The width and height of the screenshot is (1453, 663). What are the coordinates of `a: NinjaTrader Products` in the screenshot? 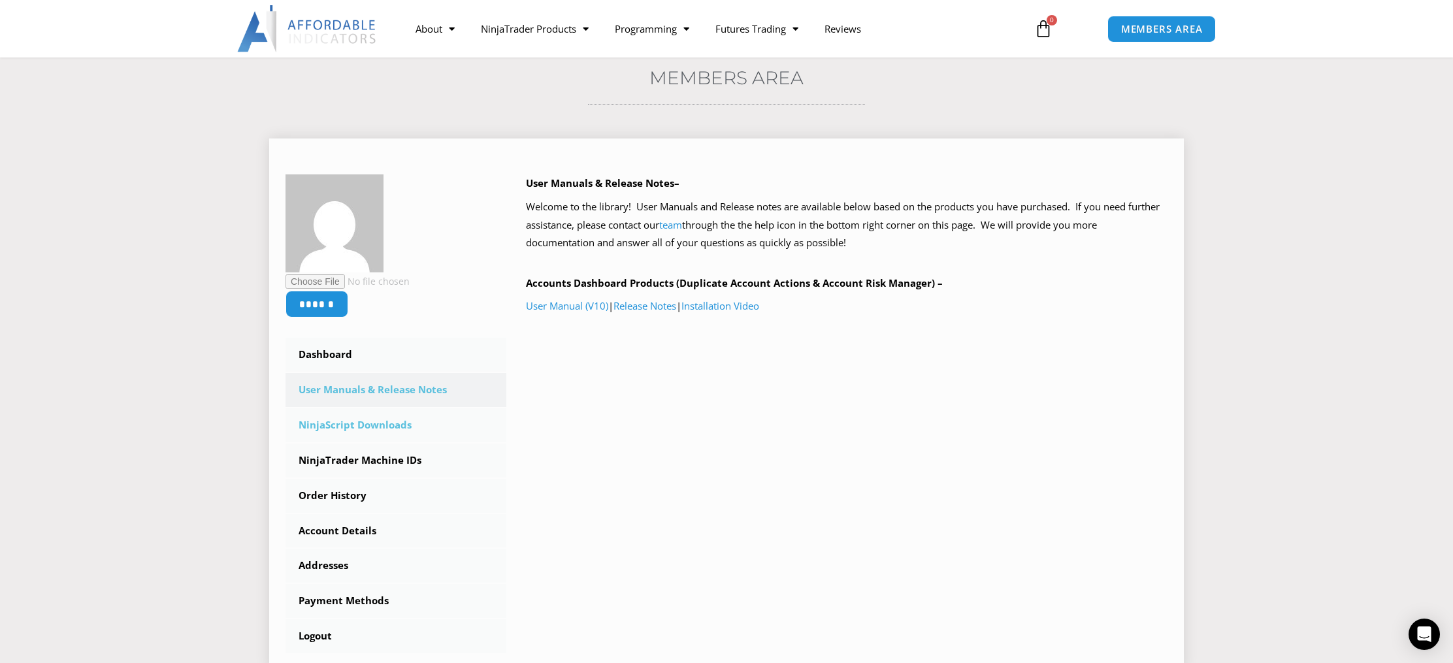 It's located at (534, 29).